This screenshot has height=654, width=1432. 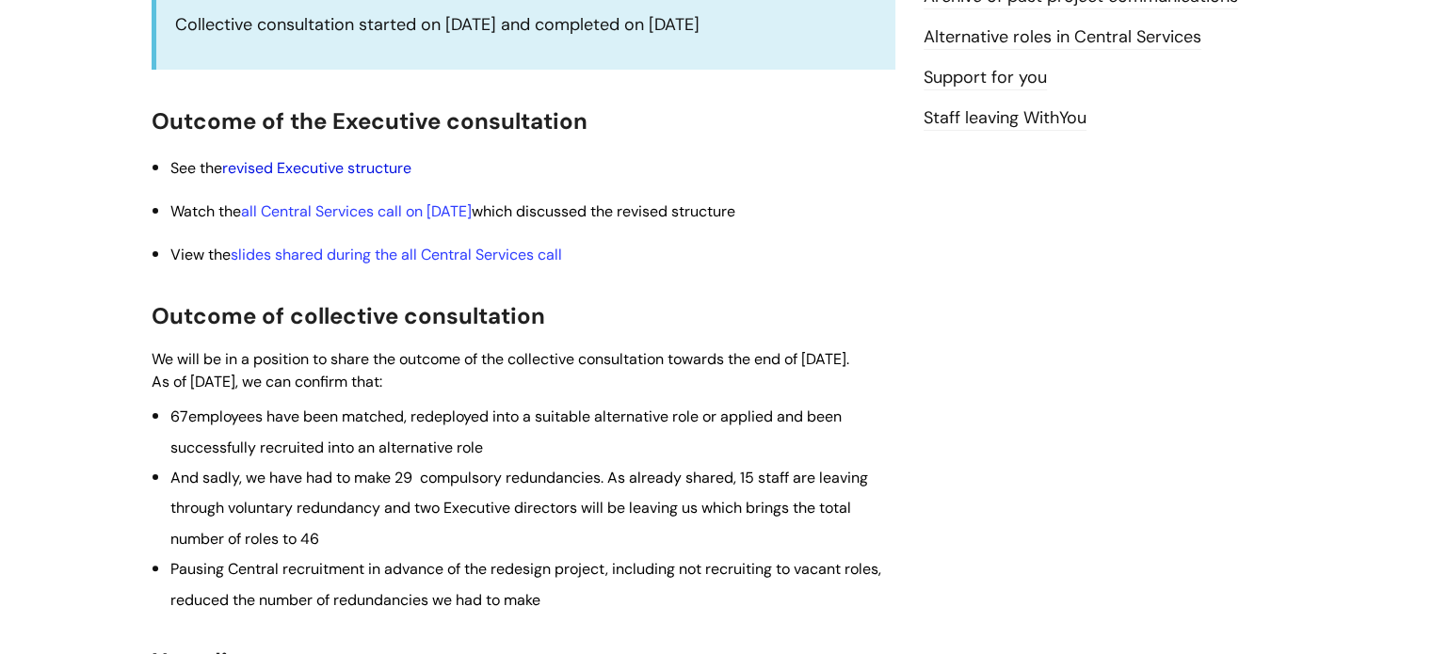 I want to click on a: Staff leaving WithYou, so click(x=1005, y=119).